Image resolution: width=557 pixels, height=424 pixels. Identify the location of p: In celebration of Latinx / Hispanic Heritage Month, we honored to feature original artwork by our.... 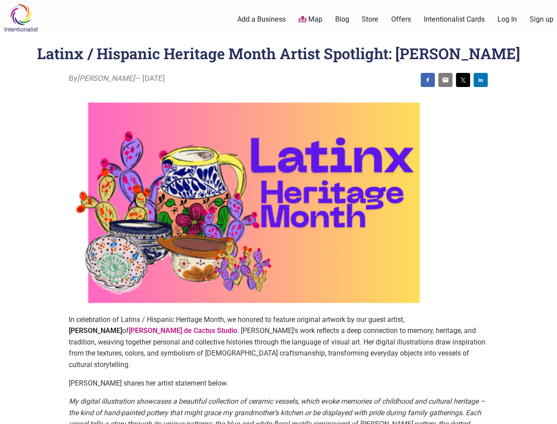
(279, 342).